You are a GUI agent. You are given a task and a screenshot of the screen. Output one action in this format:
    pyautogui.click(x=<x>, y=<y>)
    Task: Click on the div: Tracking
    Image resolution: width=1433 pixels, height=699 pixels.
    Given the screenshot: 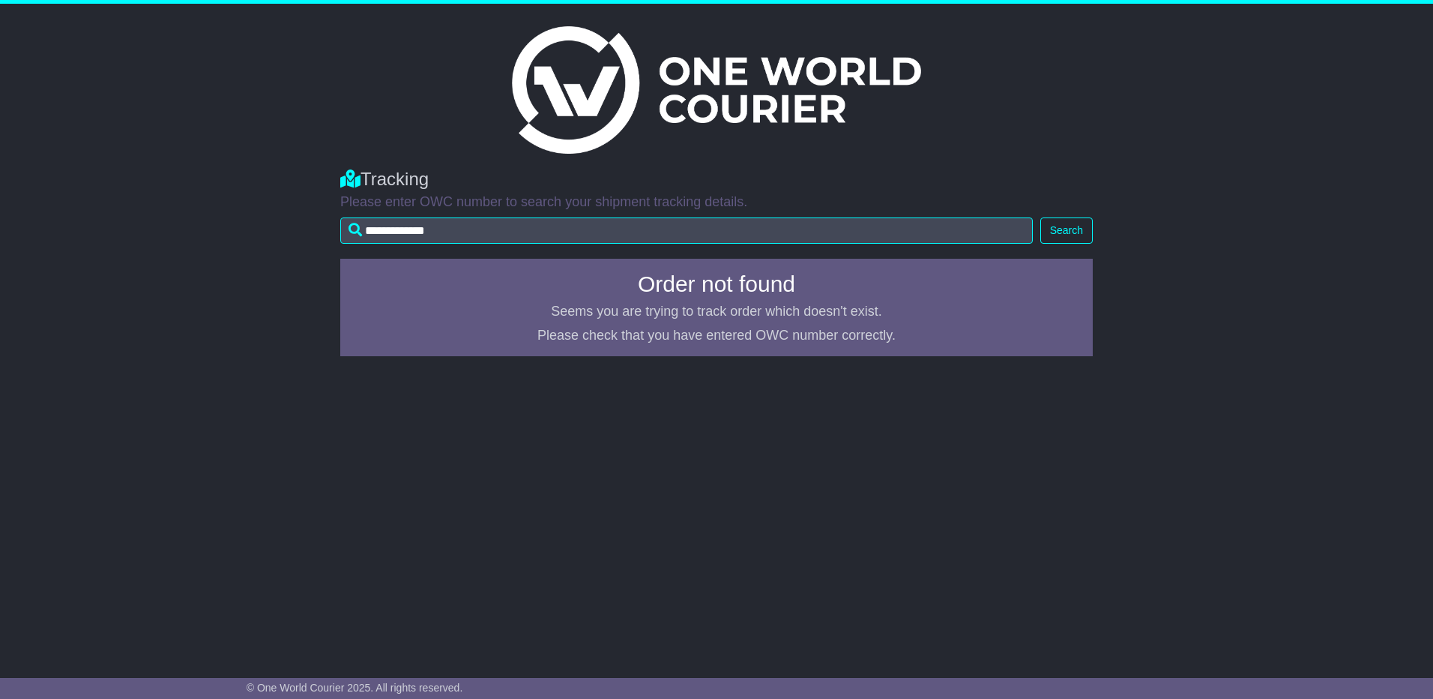 What is the action you would take?
    pyautogui.click(x=717, y=179)
    